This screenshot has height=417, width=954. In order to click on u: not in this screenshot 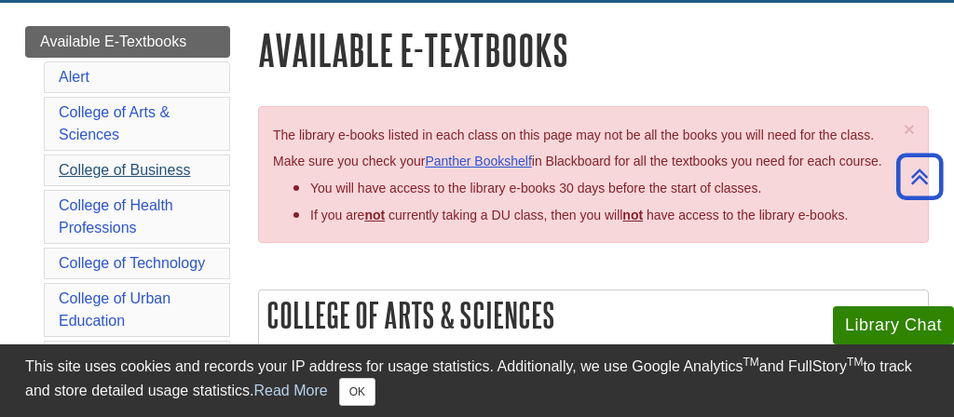, I will do `click(632, 215)`.